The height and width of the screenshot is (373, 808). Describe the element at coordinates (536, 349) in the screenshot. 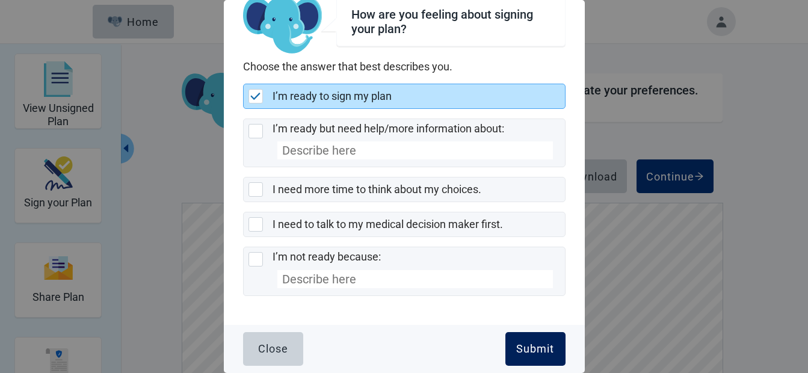

I see `button: Submit` at that location.